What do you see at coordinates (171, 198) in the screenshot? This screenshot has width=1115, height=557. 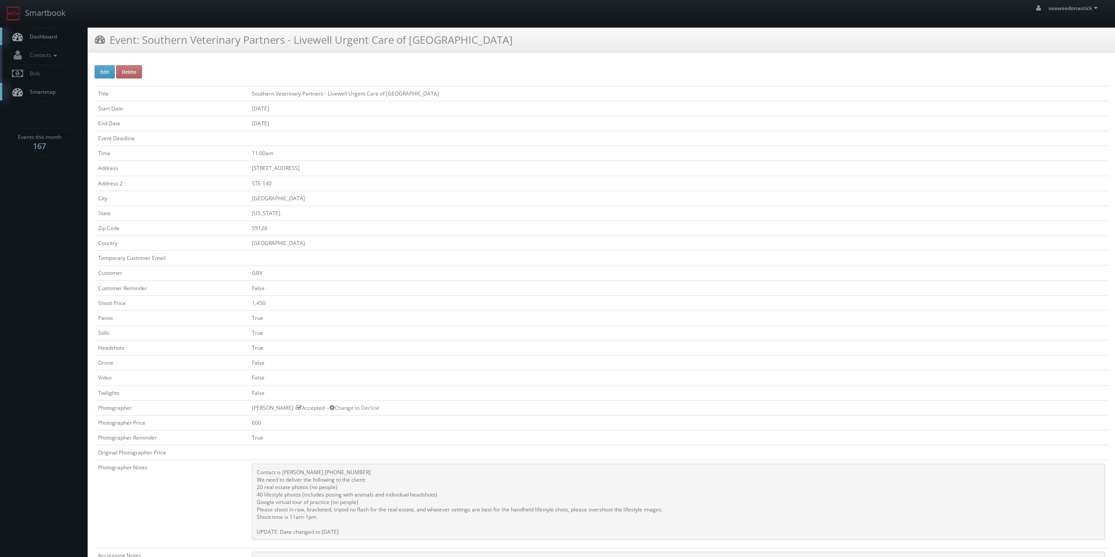 I see `td: City` at bounding box center [171, 198].